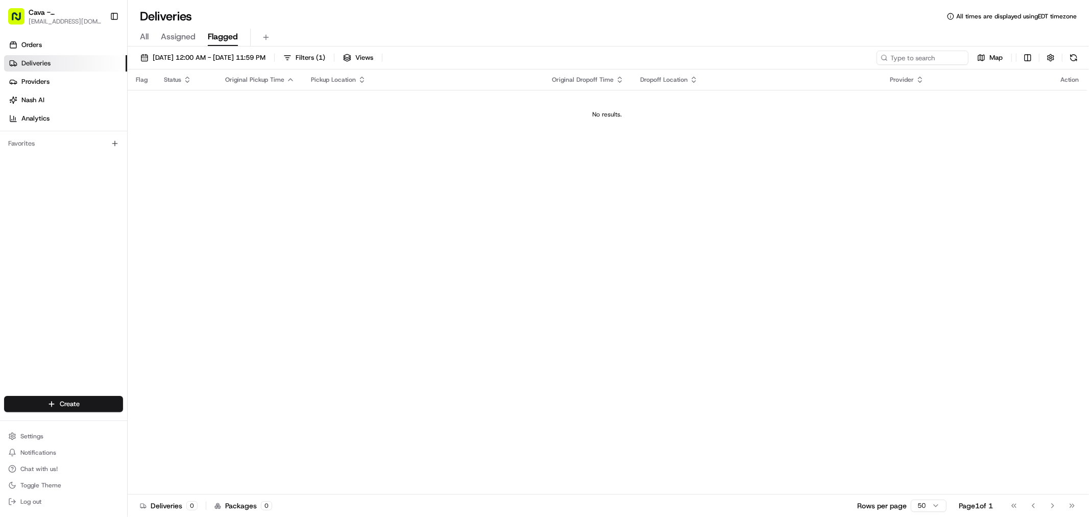 The image size is (1089, 517). Describe the element at coordinates (923, 58) in the screenshot. I see `input: Type to search` at that location.